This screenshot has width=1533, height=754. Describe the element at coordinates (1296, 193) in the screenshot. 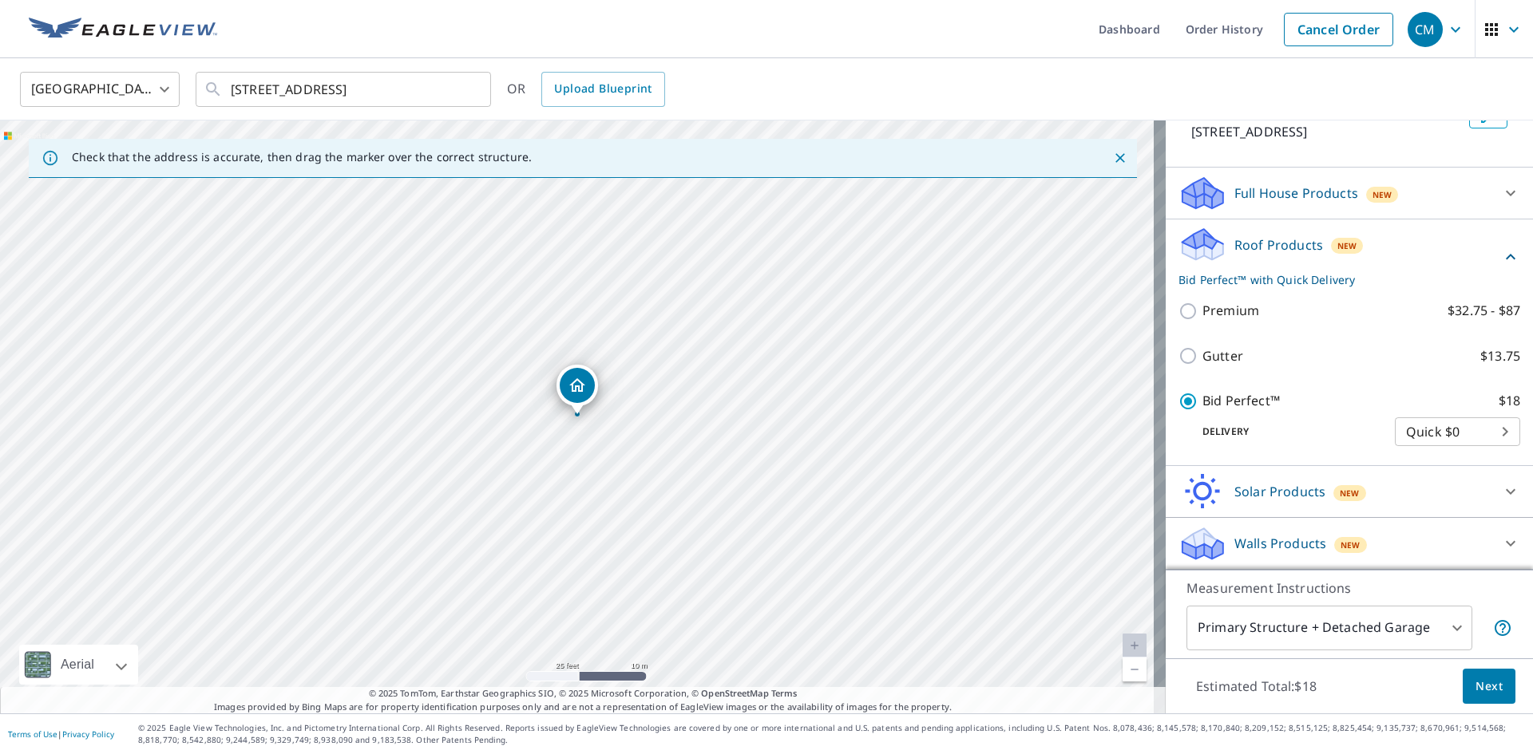

I see `p: Full House Products` at that location.